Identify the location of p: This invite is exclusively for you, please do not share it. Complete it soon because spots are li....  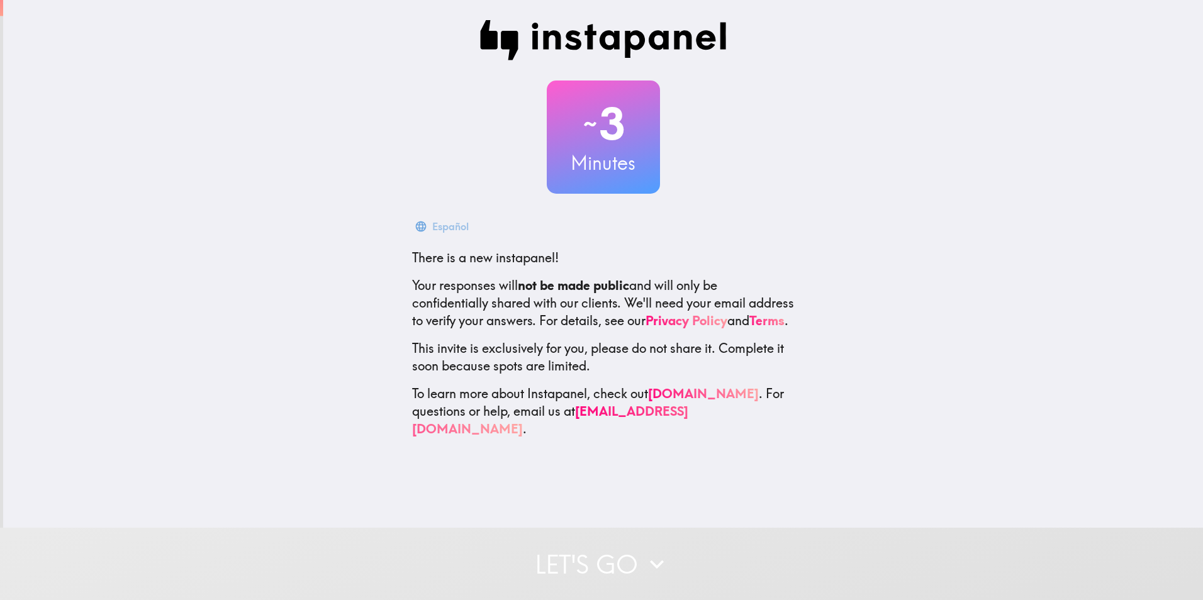
(603, 357).